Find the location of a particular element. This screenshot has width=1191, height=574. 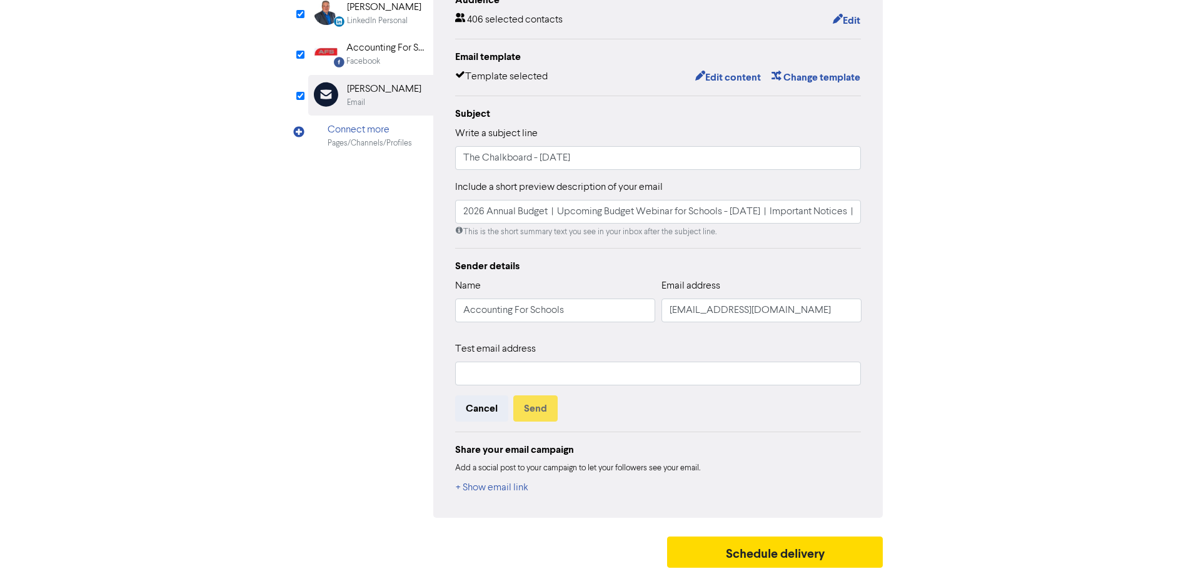

div: This is the short summary text you see in your inbox after the subject line. is located at coordinates (658, 232).